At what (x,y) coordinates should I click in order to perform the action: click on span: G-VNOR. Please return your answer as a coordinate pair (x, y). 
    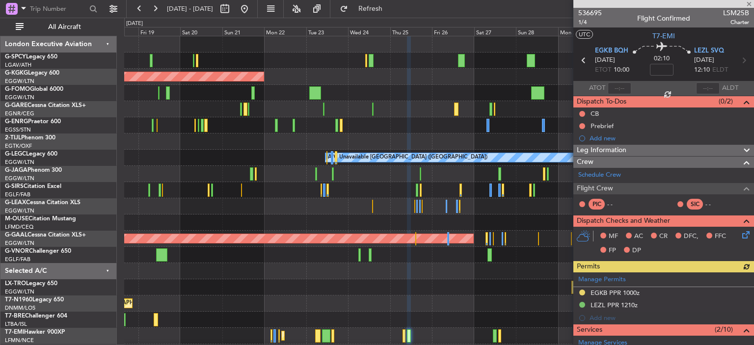
    Looking at the image, I should click on (17, 251).